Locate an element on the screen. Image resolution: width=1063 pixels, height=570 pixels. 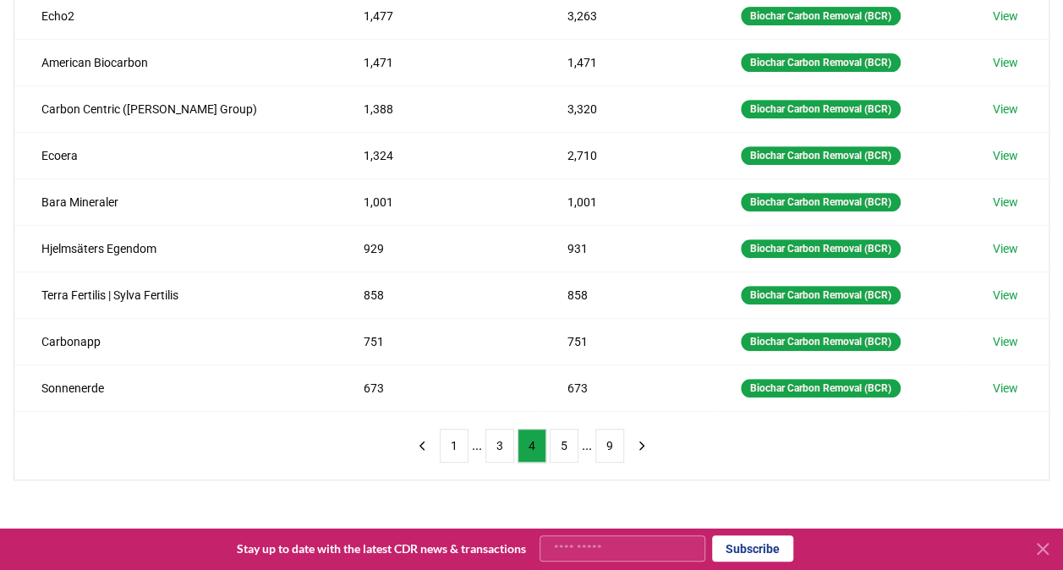
button: previous page is located at coordinates (422, 446).